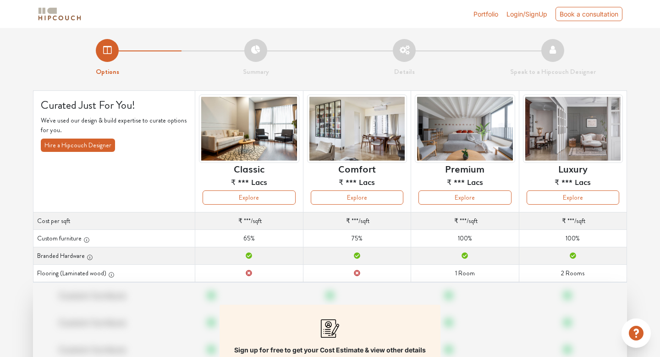  Describe the element at coordinates (527, 14) in the screenshot. I see `span: Login/SignUp` at that location.